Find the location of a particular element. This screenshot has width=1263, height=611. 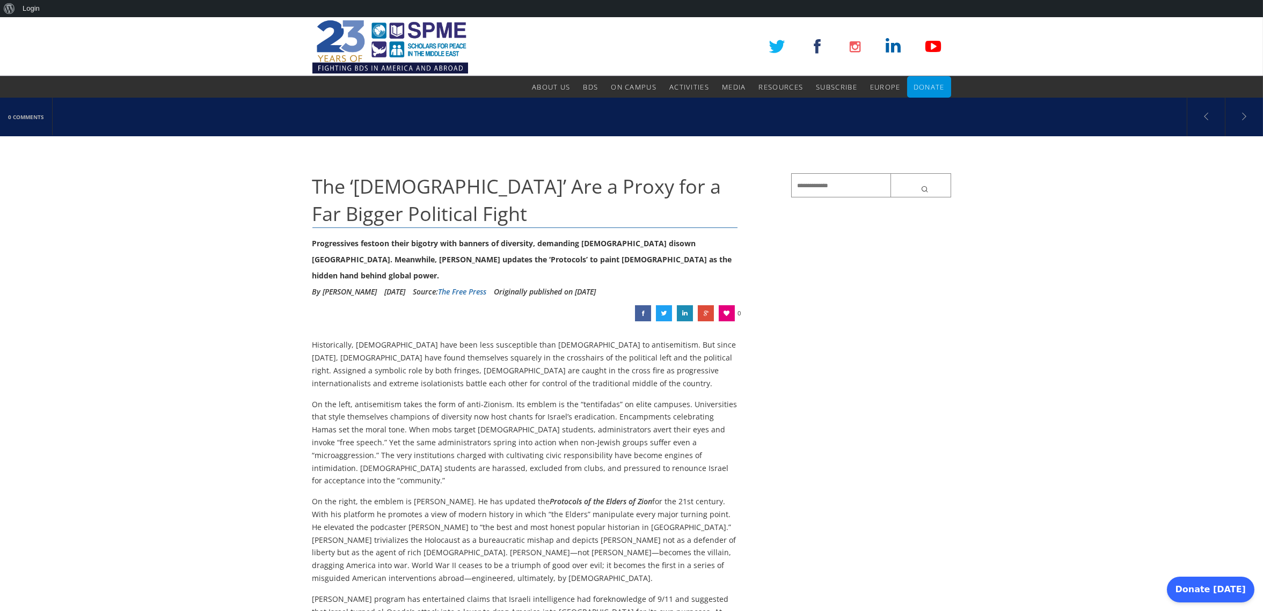

a: Media is located at coordinates (734, 87).